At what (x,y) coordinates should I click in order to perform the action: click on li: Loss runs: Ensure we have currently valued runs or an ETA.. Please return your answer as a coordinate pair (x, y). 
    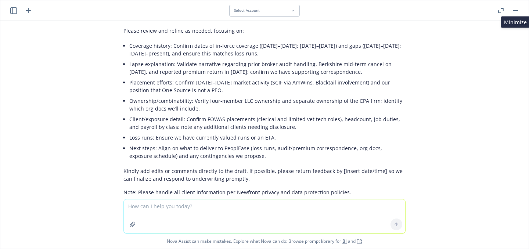
    Looking at the image, I should click on (267, 137).